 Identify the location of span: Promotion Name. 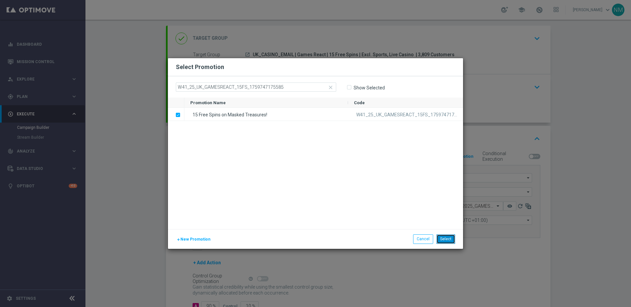
(208, 103).